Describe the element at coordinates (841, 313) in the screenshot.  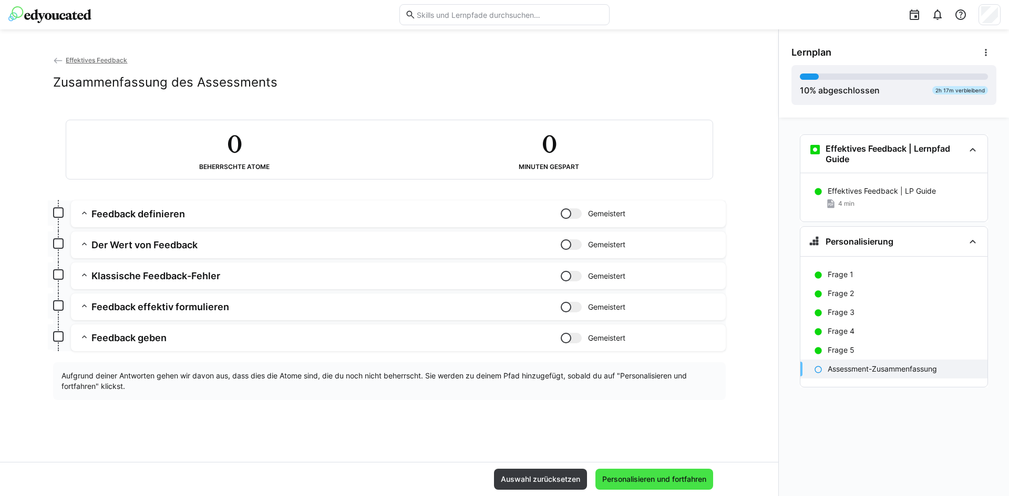
I see `p: Frage 3` at that location.